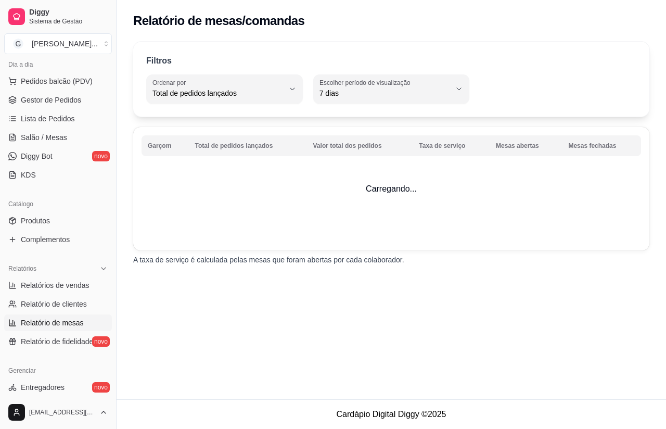 The image size is (666, 429). What do you see at coordinates (57, 341) in the screenshot?
I see `span: Relatório de fidelidade` at bounding box center [57, 341].